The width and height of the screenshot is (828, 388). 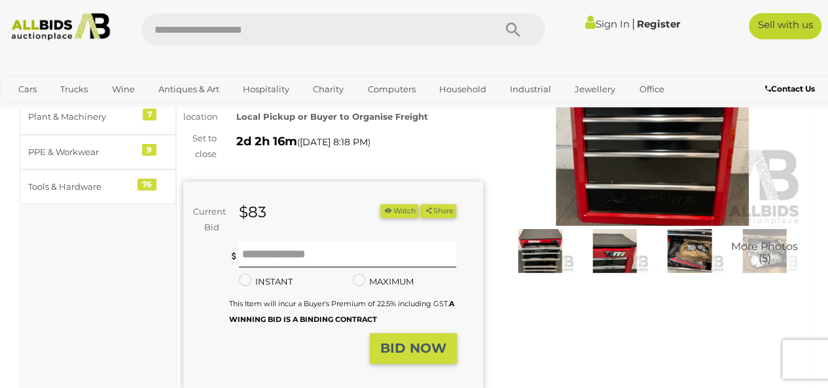 What do you see at coordinates (342, 311) in the screenshot?
I see `b: A WINNING BID IS A BINDING CONTRACT` at bounding box center [342, 311].